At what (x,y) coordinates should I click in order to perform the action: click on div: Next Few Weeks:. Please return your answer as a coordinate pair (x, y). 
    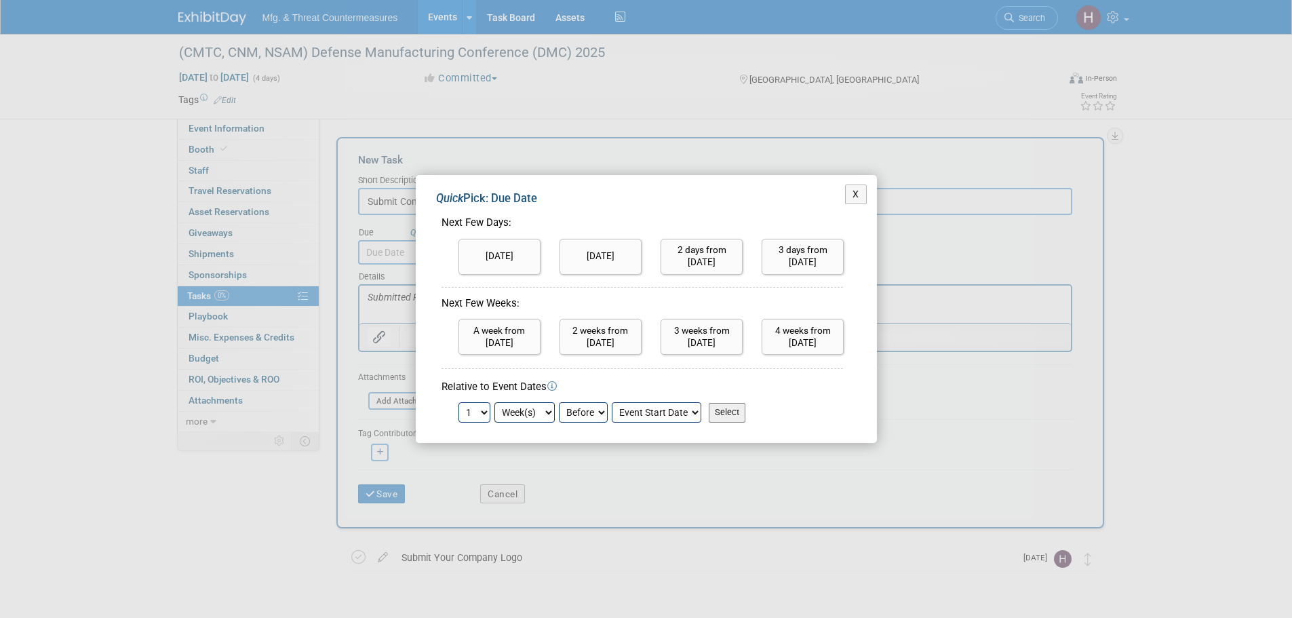
    Looking at the image, I should click on (642, 303).